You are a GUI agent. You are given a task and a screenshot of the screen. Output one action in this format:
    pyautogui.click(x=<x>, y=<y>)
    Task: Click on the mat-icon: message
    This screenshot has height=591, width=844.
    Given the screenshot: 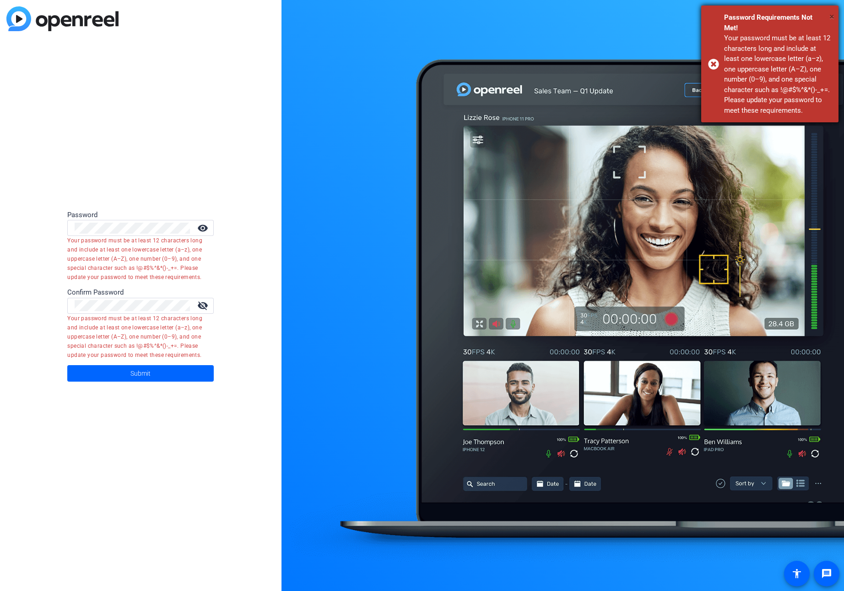 What is the action you would take?
    pyautogui.click(x=827, y=573)
    